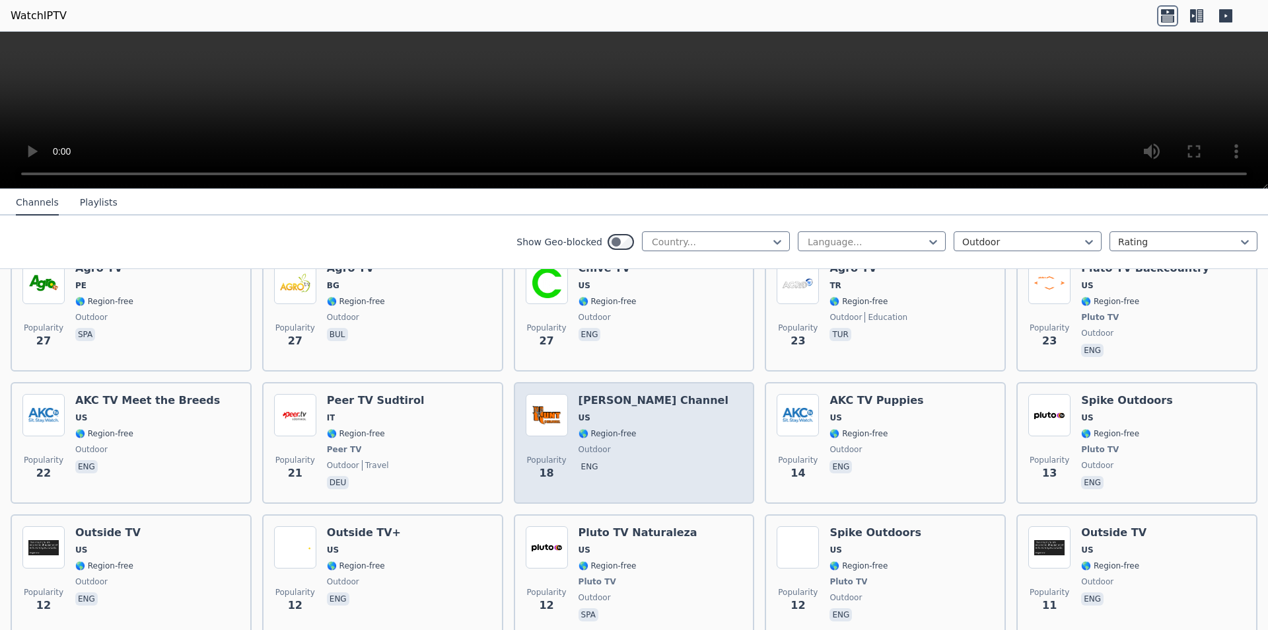 The height and width of the screenshot is (630, 1268). I want to click on span: education, so click(886, 317).